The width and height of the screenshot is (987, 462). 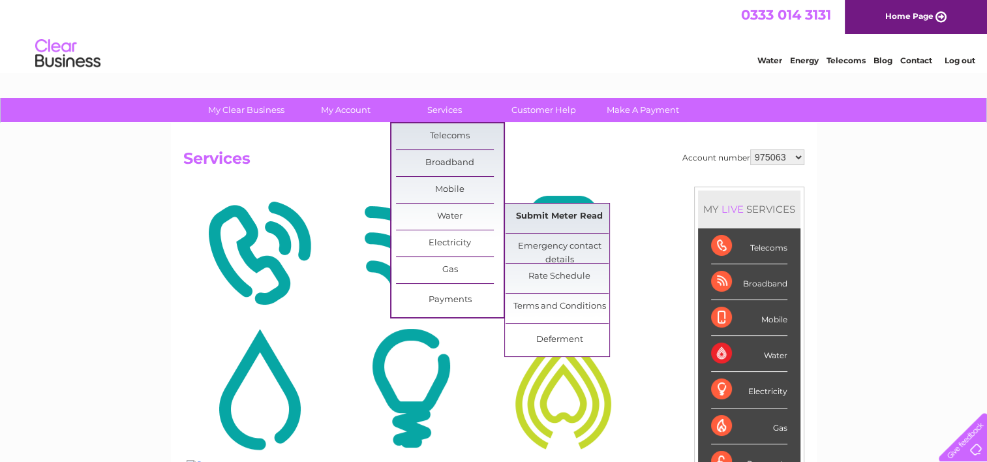 What do you see at coordinates (259, 388) in the screenshot?
I see `img: Water` at bounding box center [259, 388].